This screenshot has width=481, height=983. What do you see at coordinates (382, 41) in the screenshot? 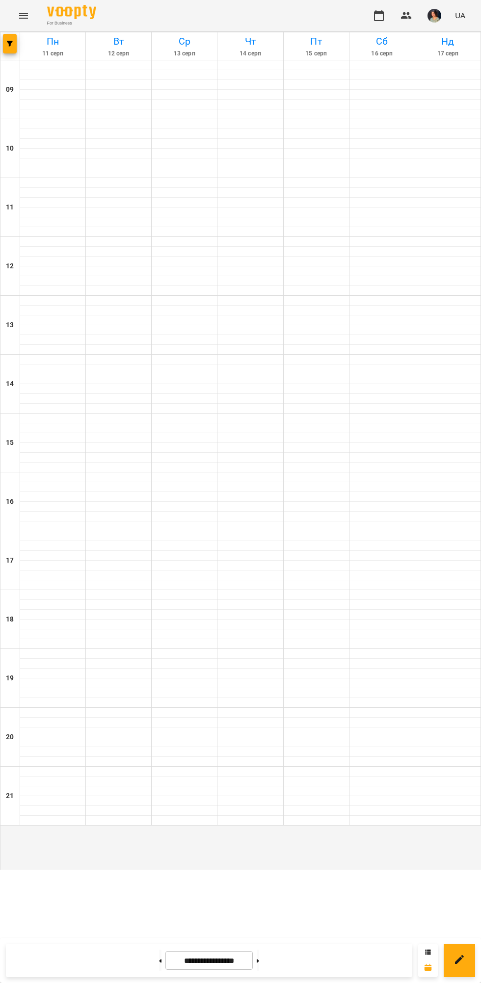
I see `h6: Сб` at bounding box center [382, 41].